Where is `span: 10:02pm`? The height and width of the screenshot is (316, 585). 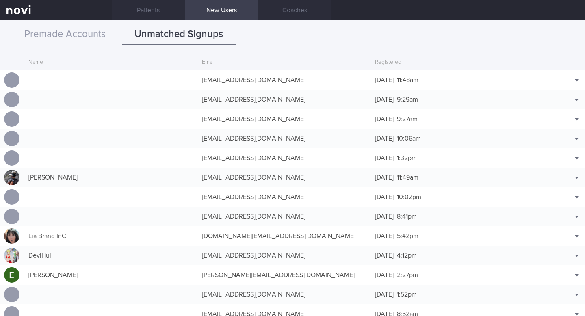 span: 10:02pm is located at coordinates (409, 197).